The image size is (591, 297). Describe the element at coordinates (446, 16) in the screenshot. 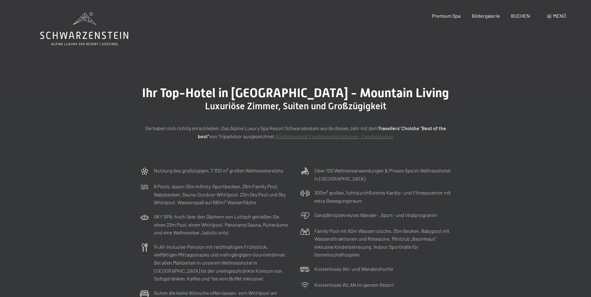

I see `span: Premium Spa` at that location.